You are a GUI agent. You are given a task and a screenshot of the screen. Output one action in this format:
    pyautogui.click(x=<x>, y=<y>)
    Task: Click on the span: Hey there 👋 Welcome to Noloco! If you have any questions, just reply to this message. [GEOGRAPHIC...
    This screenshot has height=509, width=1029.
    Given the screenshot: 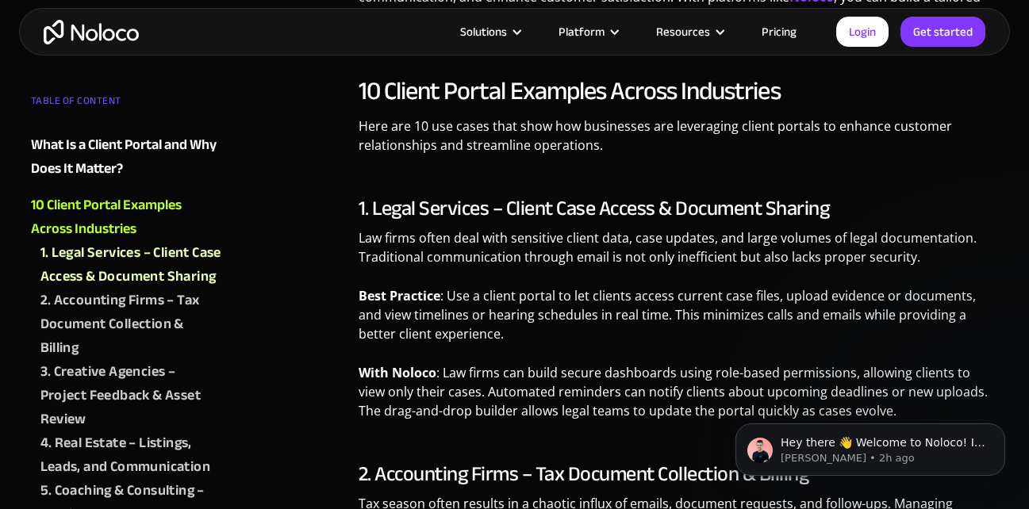 What is the action you would take?
    pyautogui.click(x=171, y=76)
    